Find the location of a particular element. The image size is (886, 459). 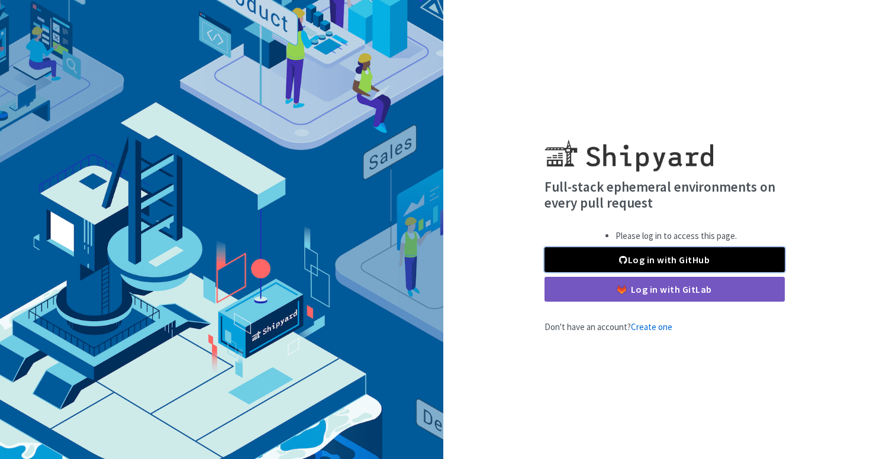

li: Please log in to access this page. is located at coordinates (676, 236).